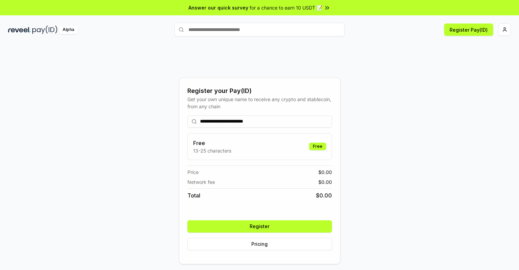  What do you see at coordinates (201, 182) in the screenshot?
I see `span: Network fee` at bounding box center [201, 182].